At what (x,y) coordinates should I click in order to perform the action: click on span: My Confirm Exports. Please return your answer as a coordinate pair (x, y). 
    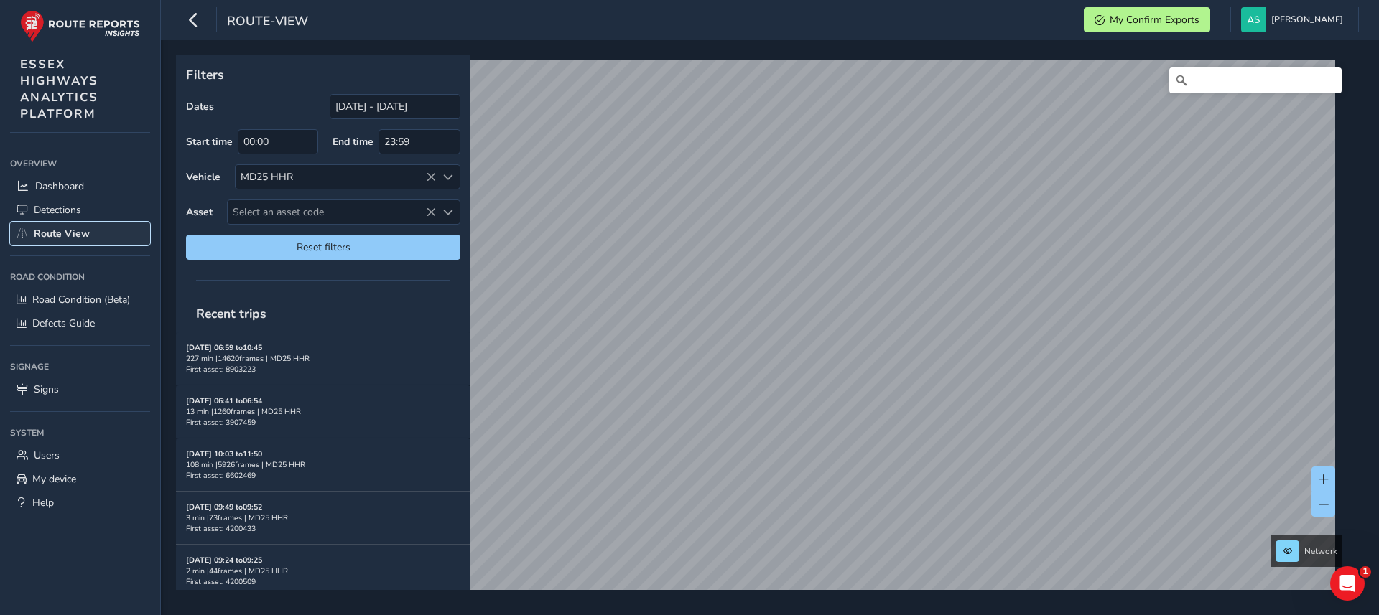
    Looking at the image, I should click on (1154, 19).